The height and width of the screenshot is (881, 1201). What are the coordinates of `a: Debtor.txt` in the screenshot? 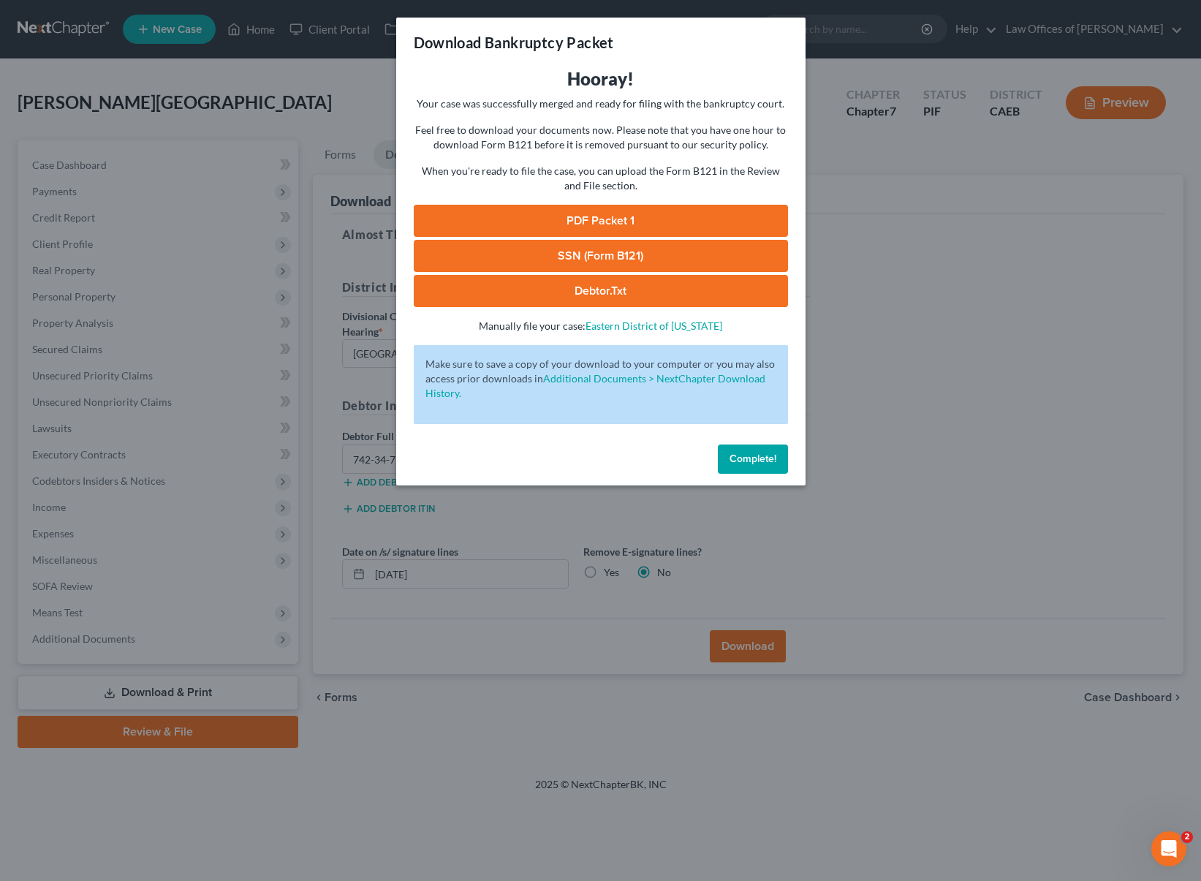 It's located at (601, 291).